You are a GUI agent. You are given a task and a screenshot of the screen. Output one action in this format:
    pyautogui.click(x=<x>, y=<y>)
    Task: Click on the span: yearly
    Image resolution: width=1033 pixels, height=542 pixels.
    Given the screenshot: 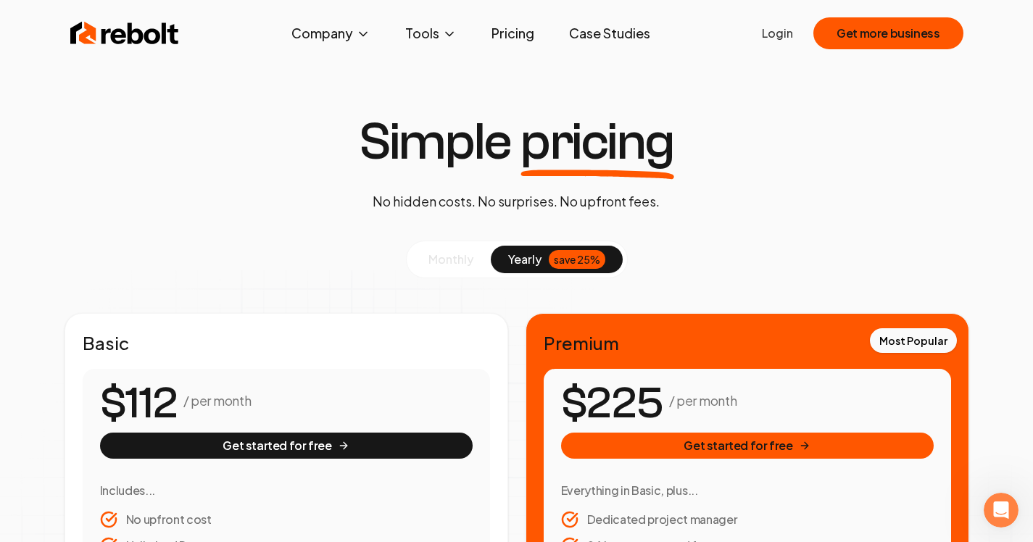 What is the action you would take?
    pyautogui.click(x=525, y=259)
    